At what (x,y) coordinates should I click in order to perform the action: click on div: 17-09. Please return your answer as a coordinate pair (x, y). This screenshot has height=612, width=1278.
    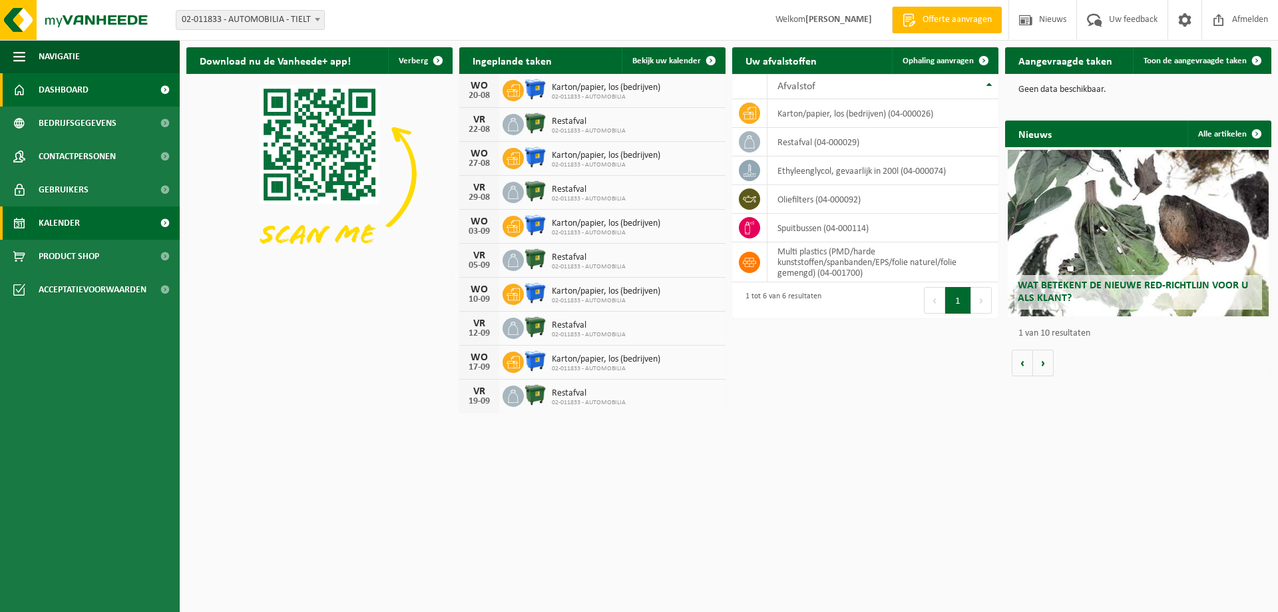
    Looking at the image, I should click on (479, 367).